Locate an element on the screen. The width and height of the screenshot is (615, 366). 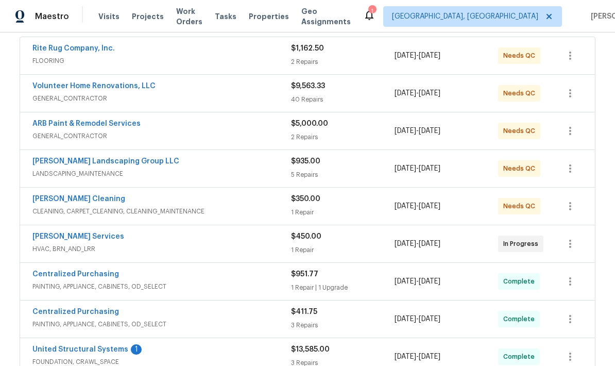
span: $13,585.00 is located at coordinates (310, 349).